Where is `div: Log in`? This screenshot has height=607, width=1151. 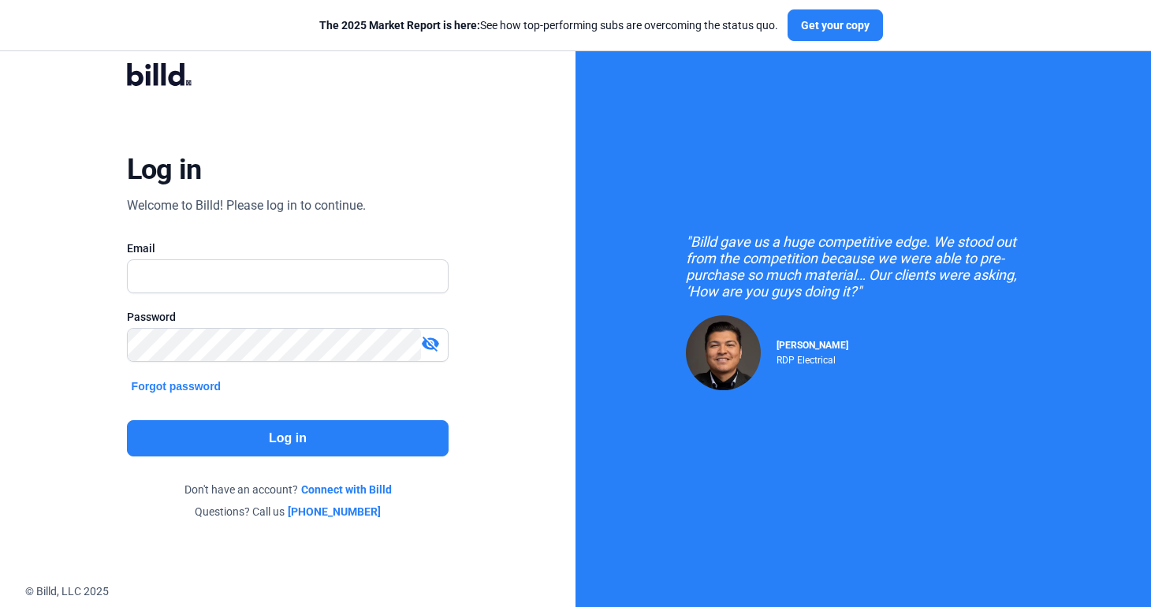
div: Log in is located at coordinates (164, 170).